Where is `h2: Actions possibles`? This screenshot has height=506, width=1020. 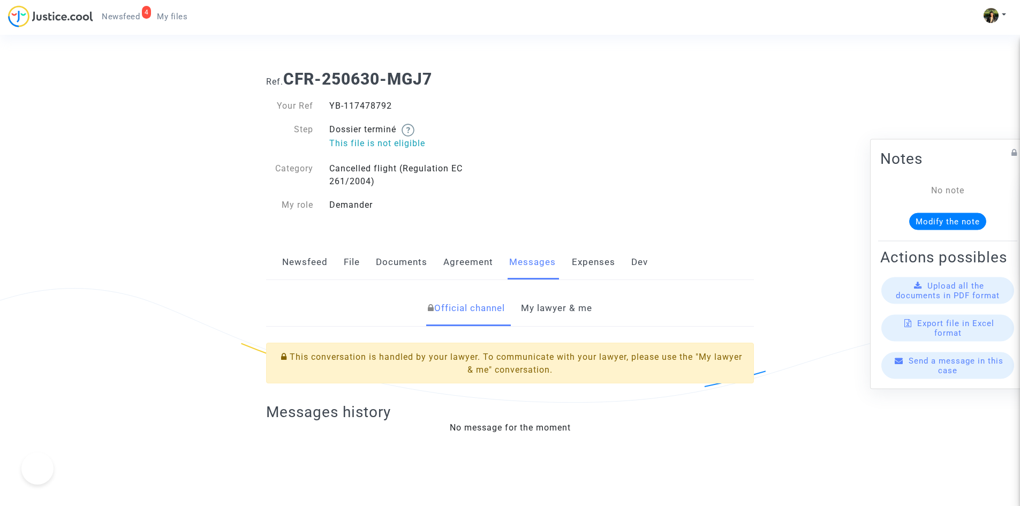 h2: Actions possibles is located at coordinates (947, 256).